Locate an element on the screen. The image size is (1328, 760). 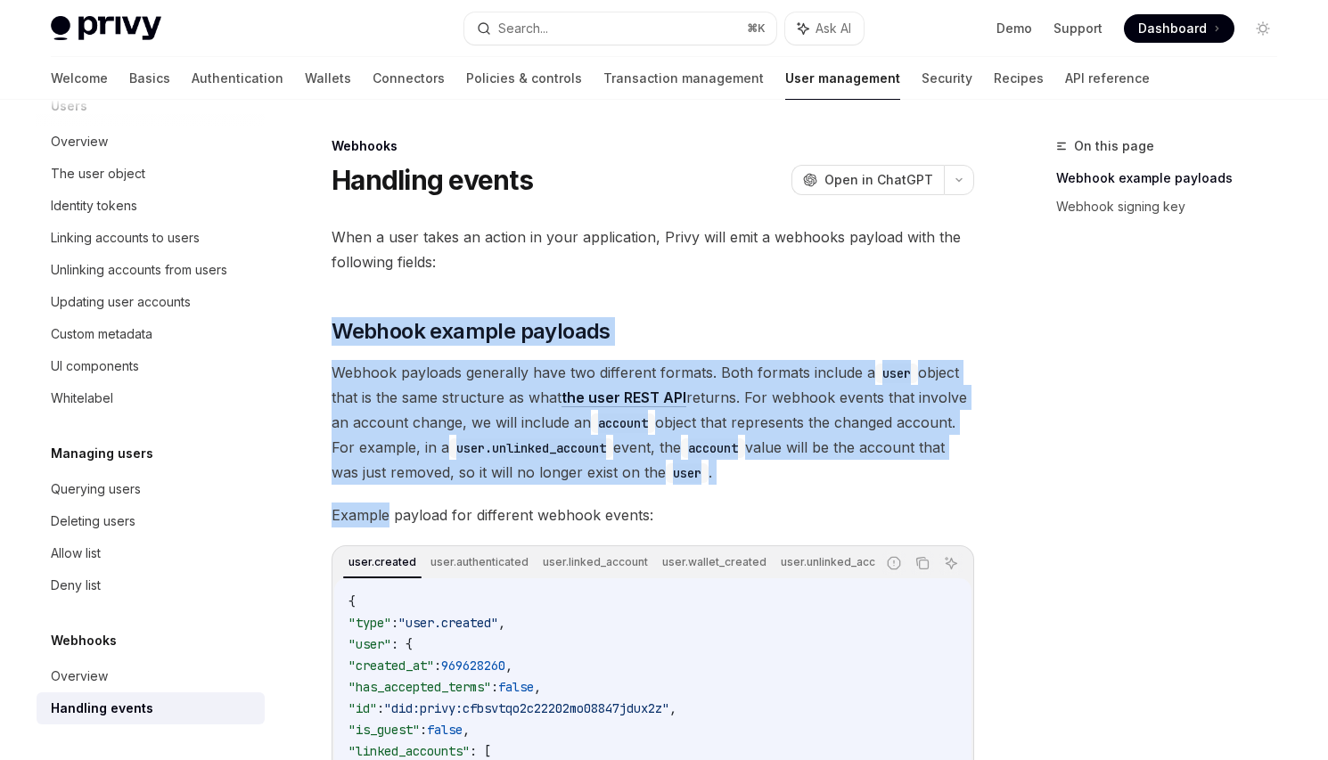
div: Custom metadata is located at coordinates (102, 334).